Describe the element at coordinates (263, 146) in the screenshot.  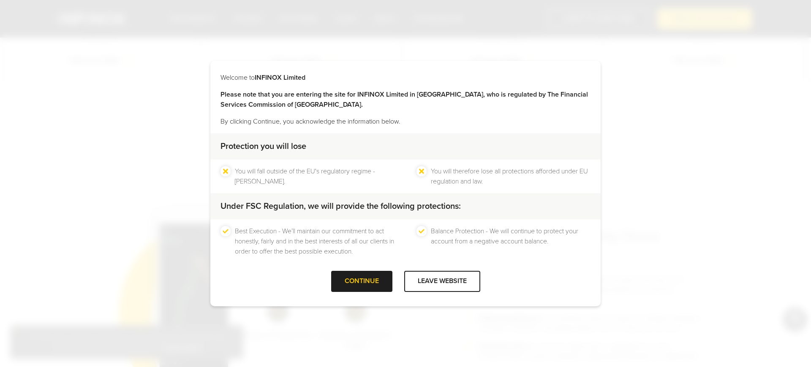
I see `strong: Protection you will lose` at that location.